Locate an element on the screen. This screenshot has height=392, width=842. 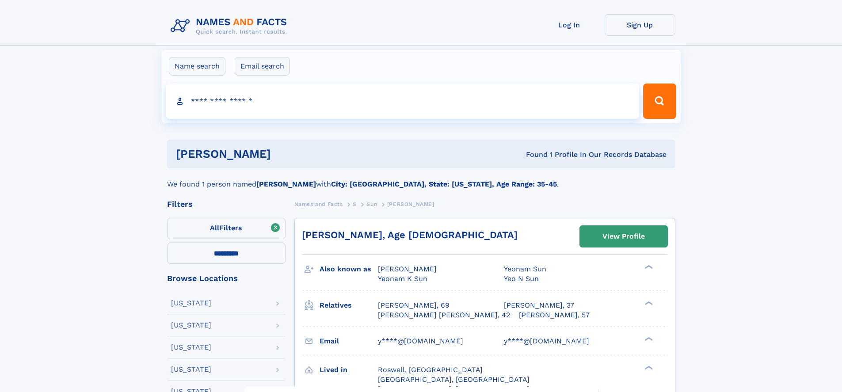
div: Browse Locations is located at coordinates (226, 278).